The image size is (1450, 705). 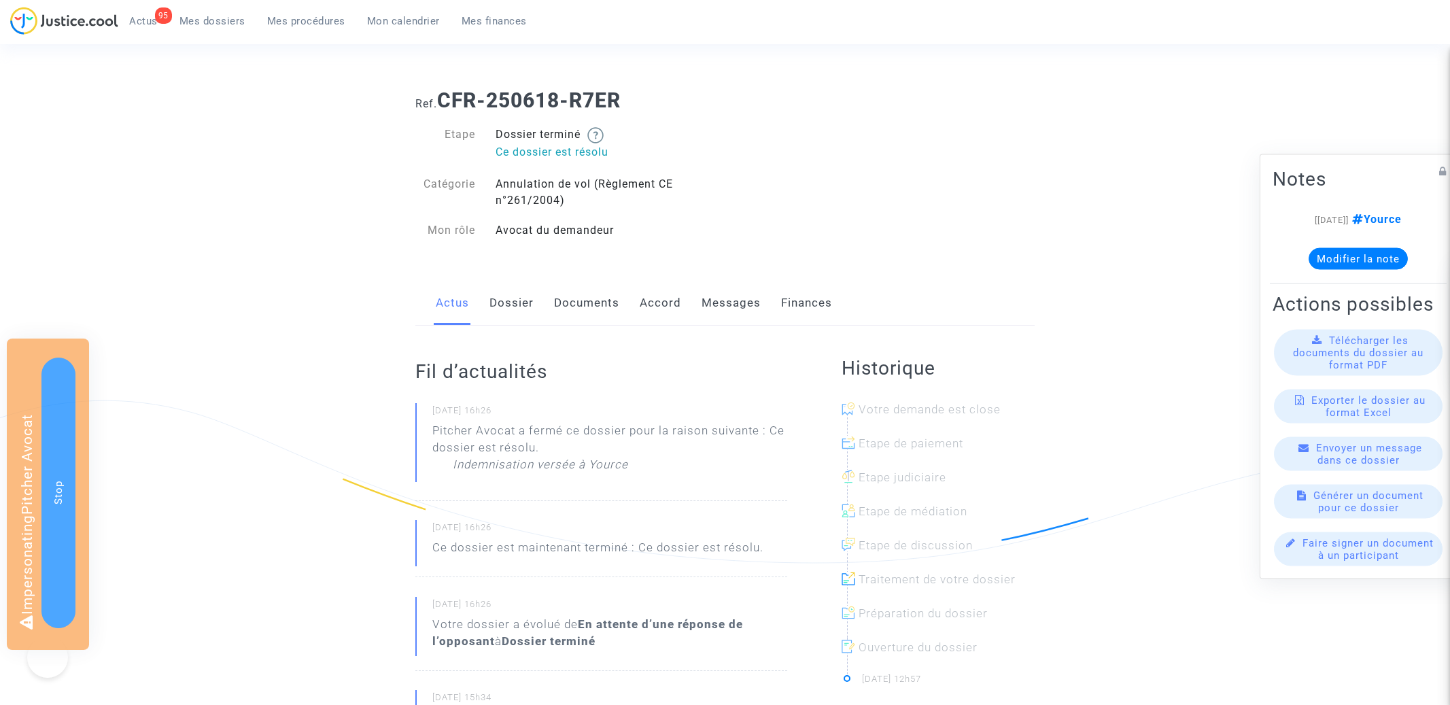 I want to click on a: Documents, so click(x=587, y=303).